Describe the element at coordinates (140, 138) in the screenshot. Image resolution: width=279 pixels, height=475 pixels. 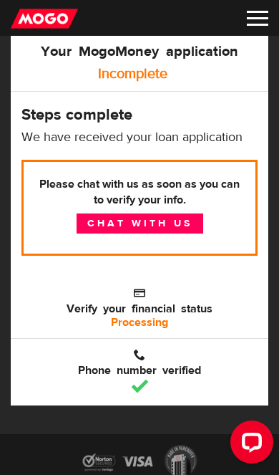
I see `p: We have received your loan application` at that location.